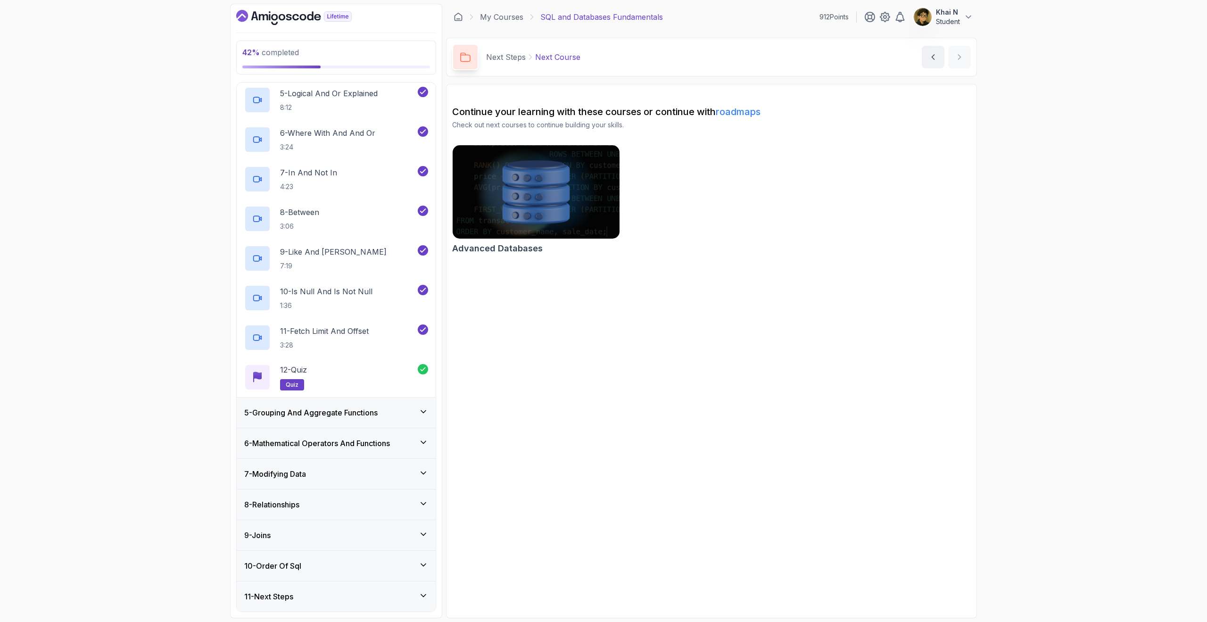 This screenshot has height=622, width=1207. Describe the element at coordinates (336, 474) in the screenshot. I see `button: 7-Modifying Data` at that location.